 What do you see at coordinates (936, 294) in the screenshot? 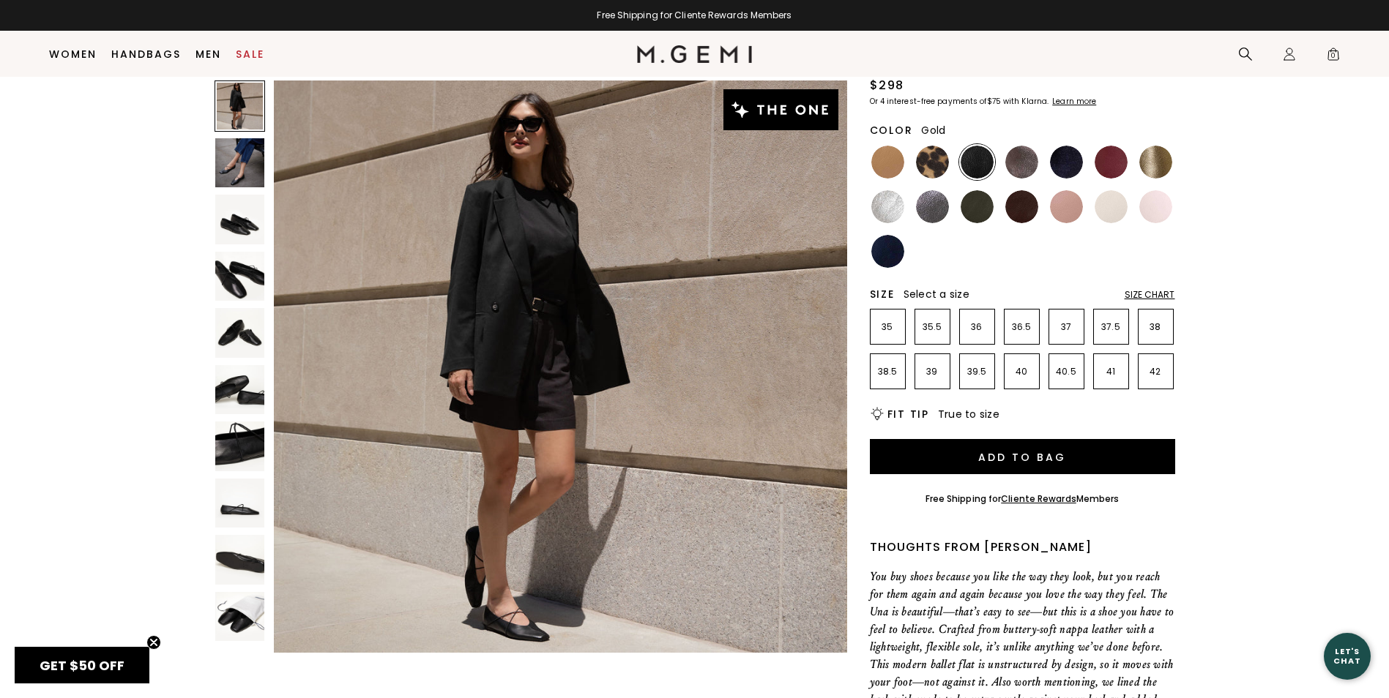
I see `span: Select a size` at bounding box center [936, 294].